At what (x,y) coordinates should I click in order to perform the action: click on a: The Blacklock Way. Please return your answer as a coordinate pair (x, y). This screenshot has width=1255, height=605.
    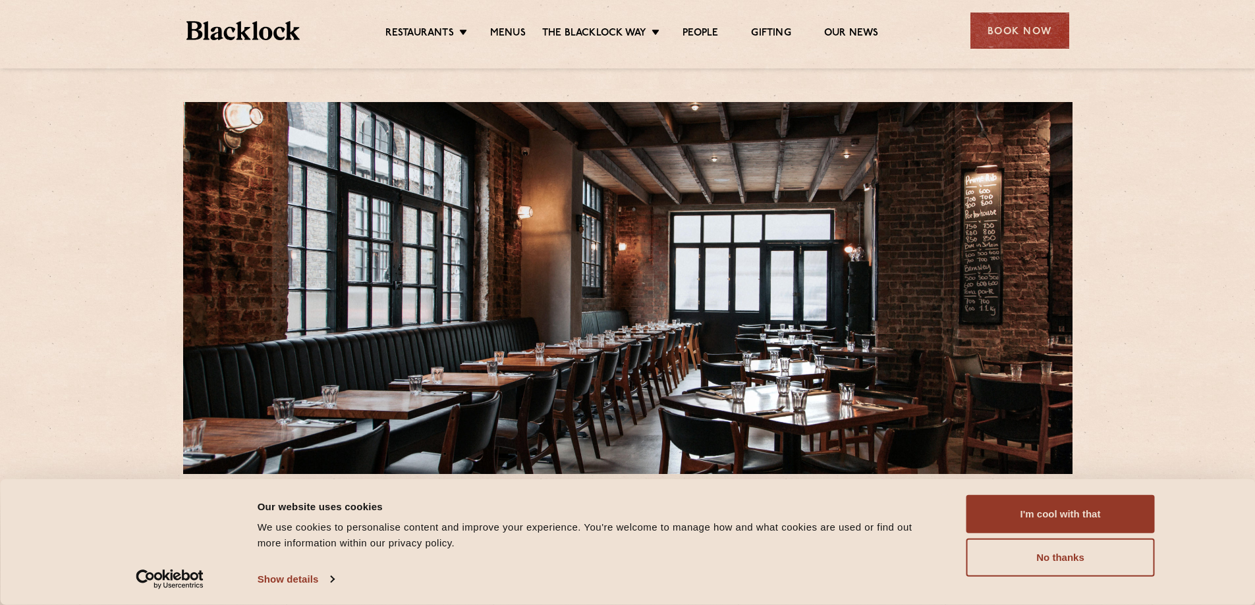
    Looking at the image, I should click on (594, 34).